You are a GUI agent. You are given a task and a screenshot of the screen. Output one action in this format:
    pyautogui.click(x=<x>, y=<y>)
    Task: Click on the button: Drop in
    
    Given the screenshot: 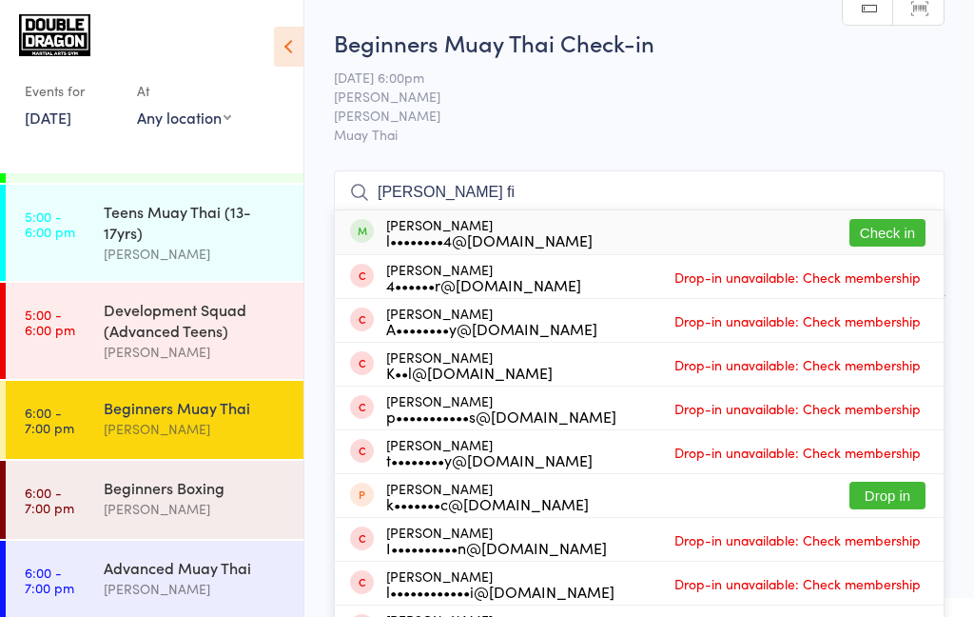 What is the action you would take?
    pyautogui.click(x=888, y=495)
    